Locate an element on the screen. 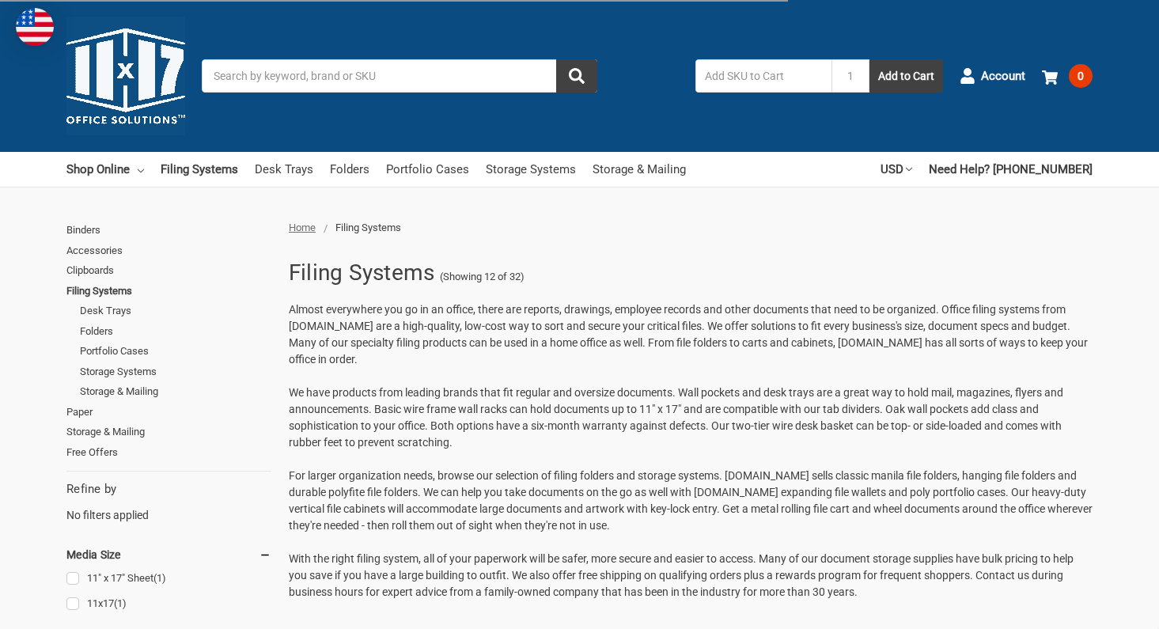  h1: Filing Systems is located at coordinates (362, 273).